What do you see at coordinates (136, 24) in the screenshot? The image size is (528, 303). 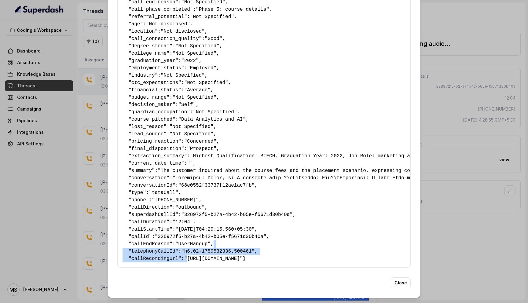 I see `span: age` at bounding box center [136, 24].